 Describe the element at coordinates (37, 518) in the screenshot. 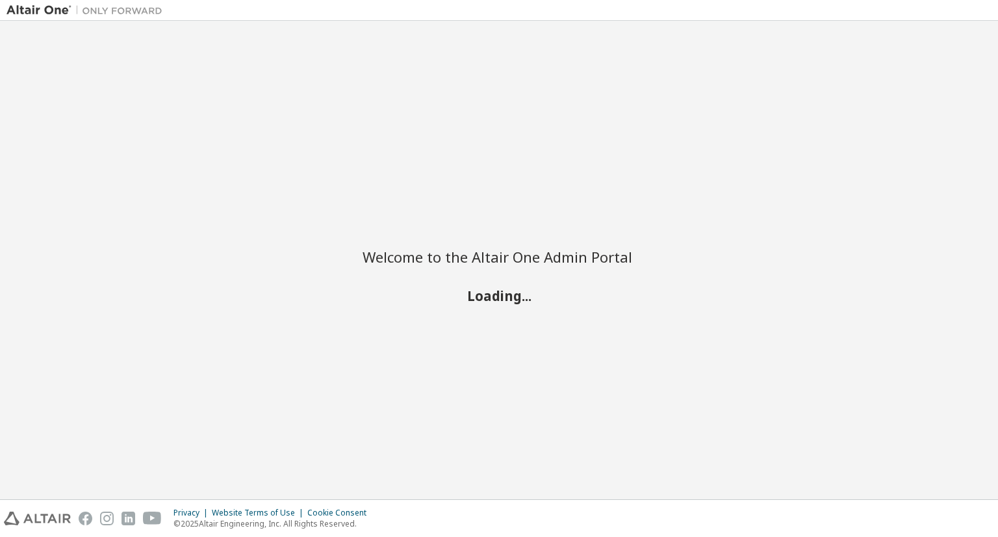

I see `img: altair_logo.svg` at that location.